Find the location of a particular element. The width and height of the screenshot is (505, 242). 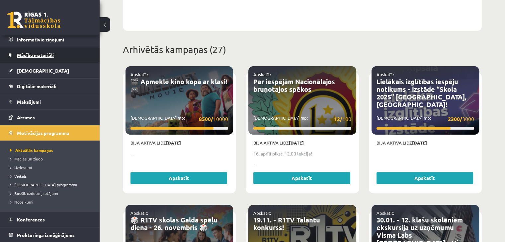

span: Konferences is located at coordinates (31, 220).